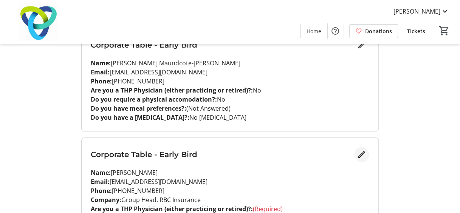 Image resolution: width=460 pixels, height=213 pixels. What do you see at coordinates (416, 31) in the screenshot?
I see `span: Tickets` at bounding box center [416, 31].